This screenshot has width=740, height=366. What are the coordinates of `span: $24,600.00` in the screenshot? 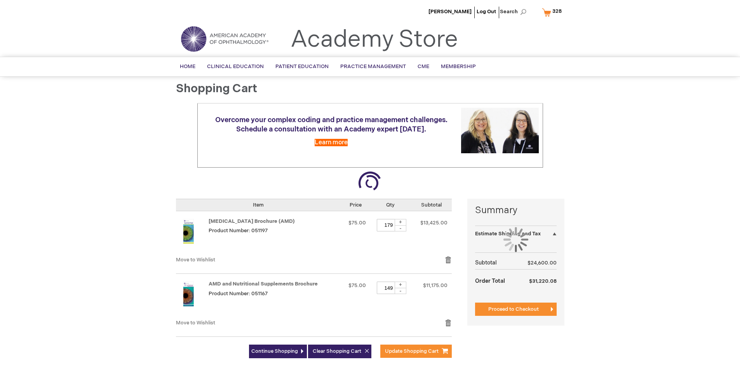 It's located at (542, 263).